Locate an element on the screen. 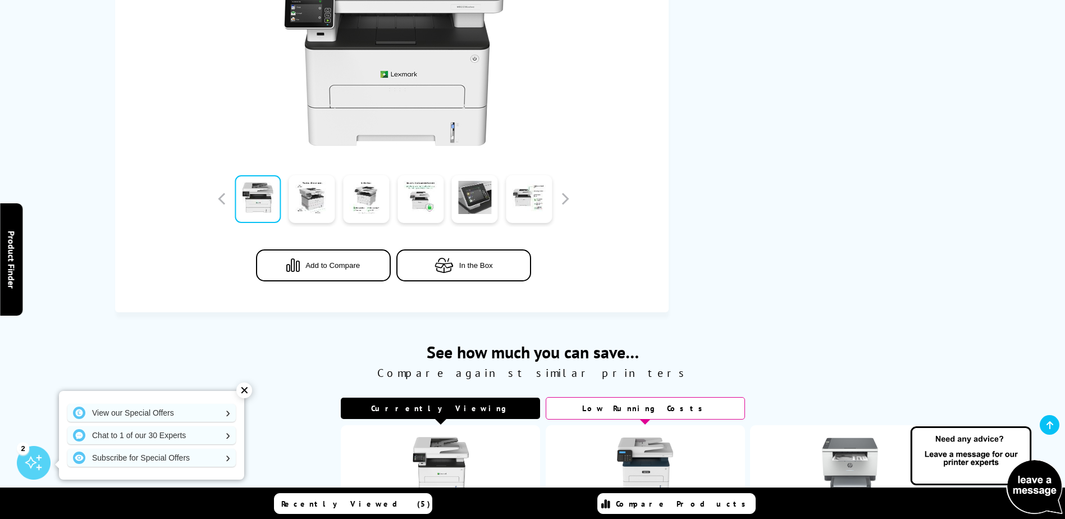  div: Low Running Costs is located at coordinates (645, 408).